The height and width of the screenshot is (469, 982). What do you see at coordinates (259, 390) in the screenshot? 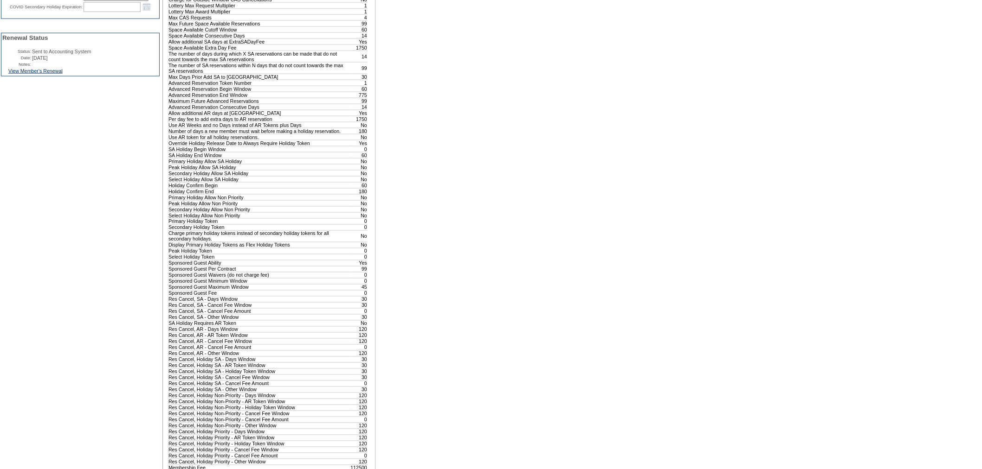
I see `td: Res Cancel, Holiday SA - Other Window` at bounding box center [259, 390].